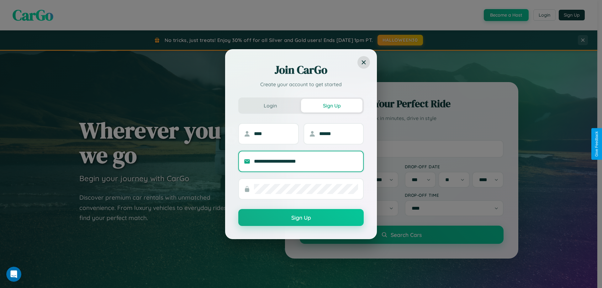  Describe the element at coordinates (301, 70) in the screenshot. I see `h2: Join CarGo` at that location.